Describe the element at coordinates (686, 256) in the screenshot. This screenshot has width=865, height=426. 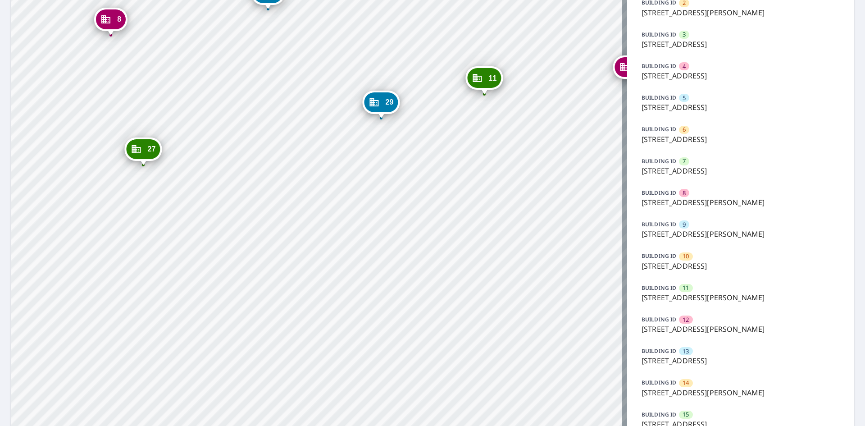
I see `span: 10` at that location.